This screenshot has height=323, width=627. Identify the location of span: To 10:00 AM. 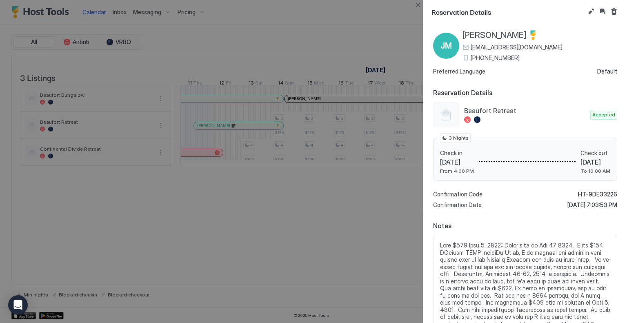
(596, 171).